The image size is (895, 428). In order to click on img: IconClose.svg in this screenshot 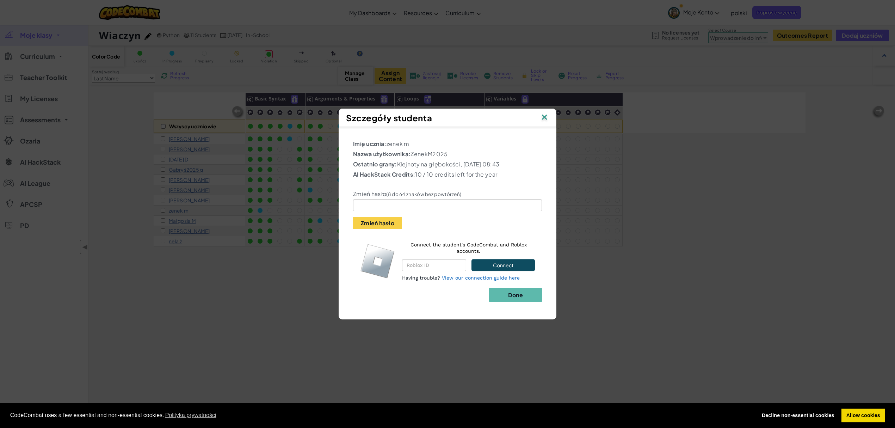, I will do `click(545, 118)`.